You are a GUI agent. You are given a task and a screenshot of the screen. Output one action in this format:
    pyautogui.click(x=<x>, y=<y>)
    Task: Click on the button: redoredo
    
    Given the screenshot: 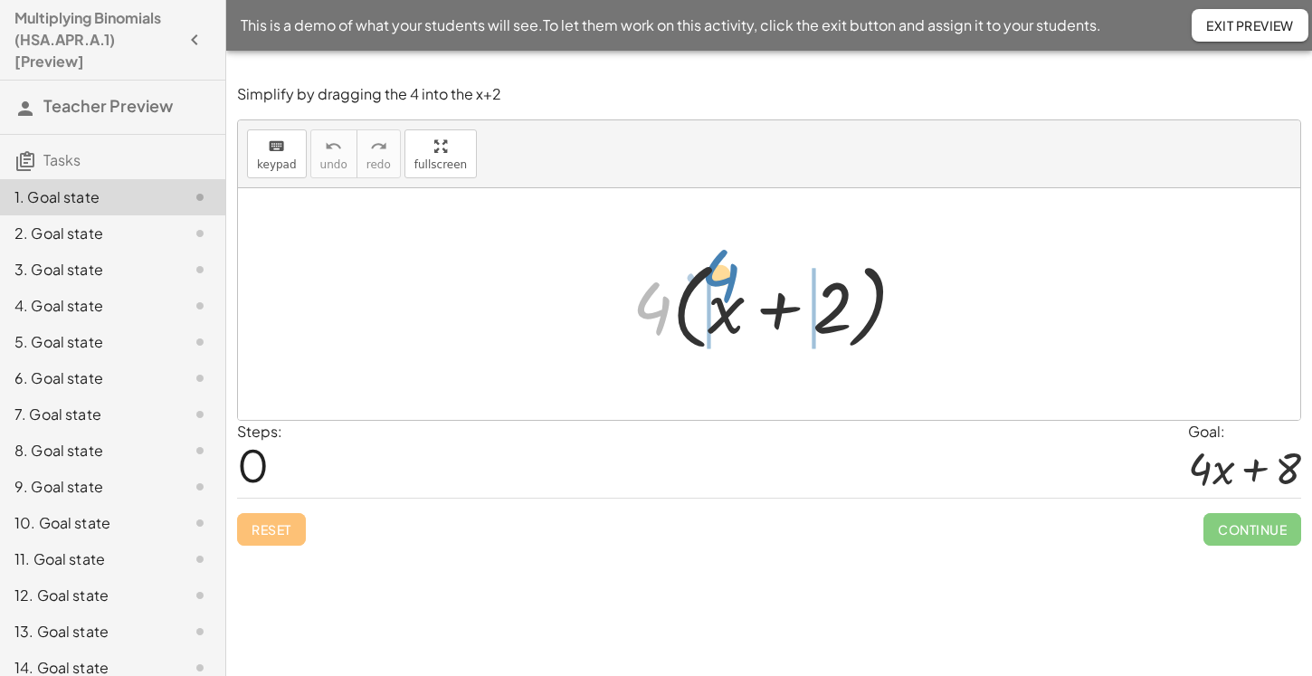 What is the action you would take?
    pyautogui.click(x=378, y=154)
    